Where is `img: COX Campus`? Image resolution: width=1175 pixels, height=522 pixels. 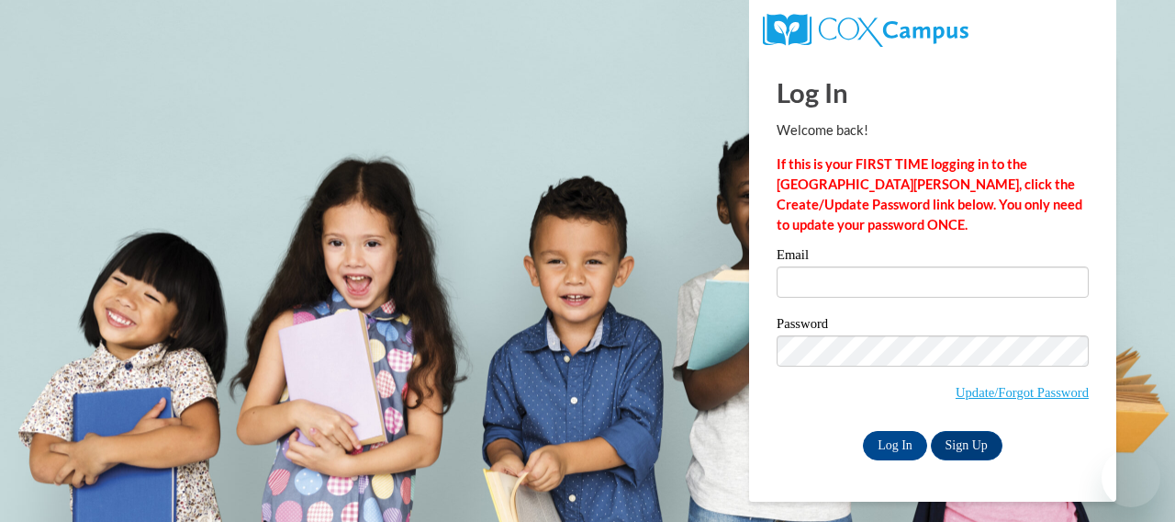 img: COX Campus is located at coordinates (866, 30).